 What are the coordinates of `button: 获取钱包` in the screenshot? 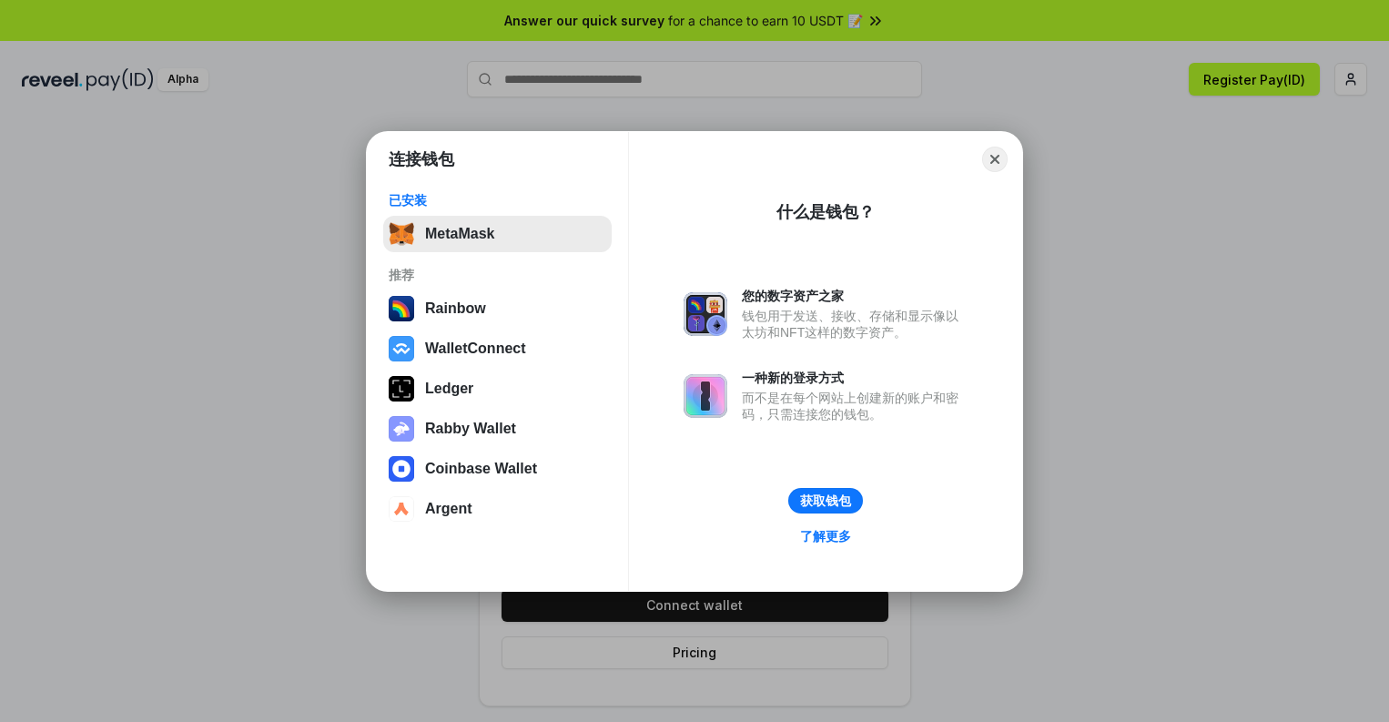 It's located at (825, 501).